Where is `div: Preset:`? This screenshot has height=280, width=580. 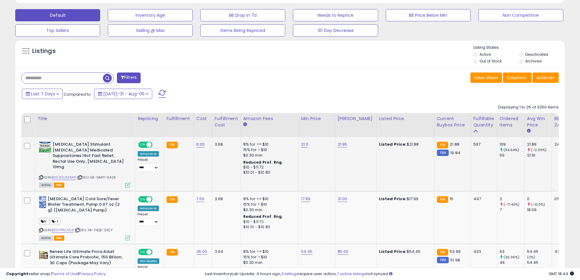
div: Preset: is located at coordinates (148, 164).